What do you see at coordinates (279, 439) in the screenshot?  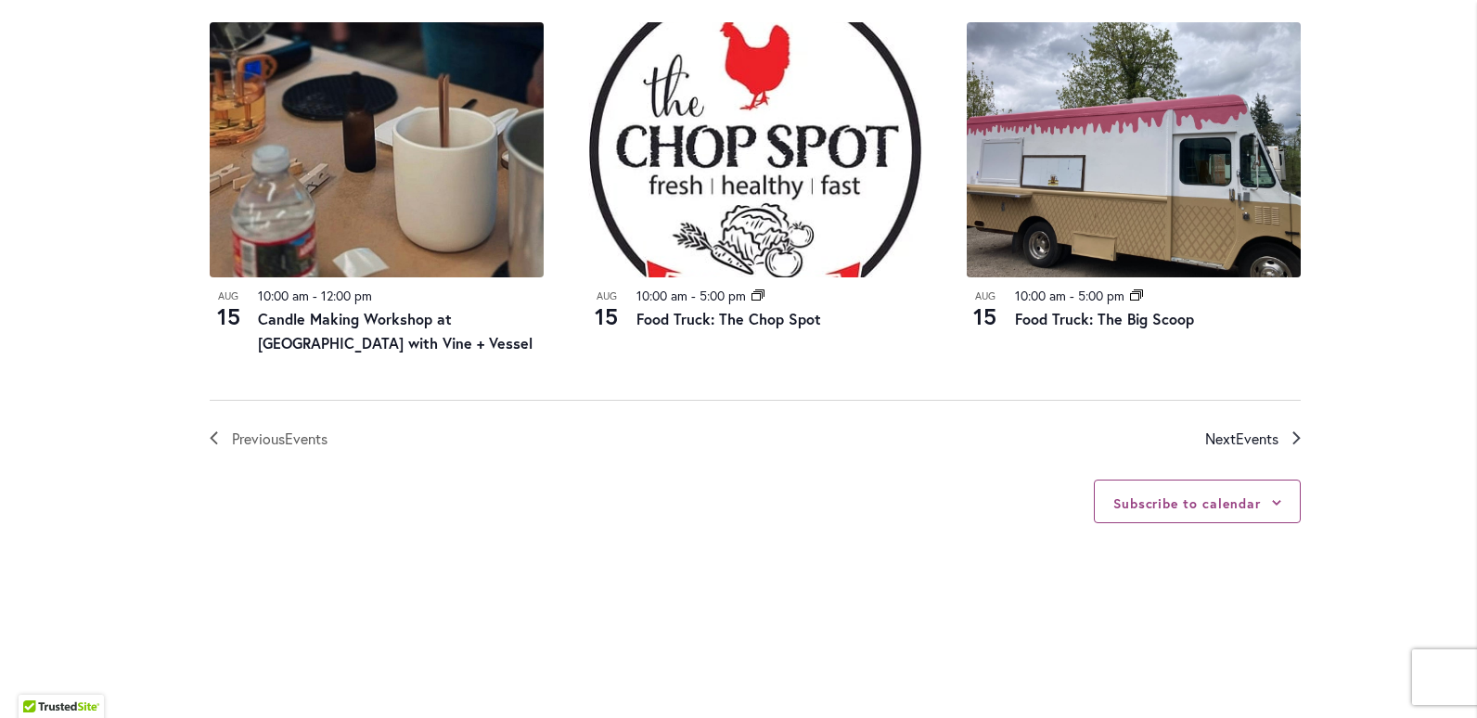 I see `span: Previous` at bounding box center [279, 439].